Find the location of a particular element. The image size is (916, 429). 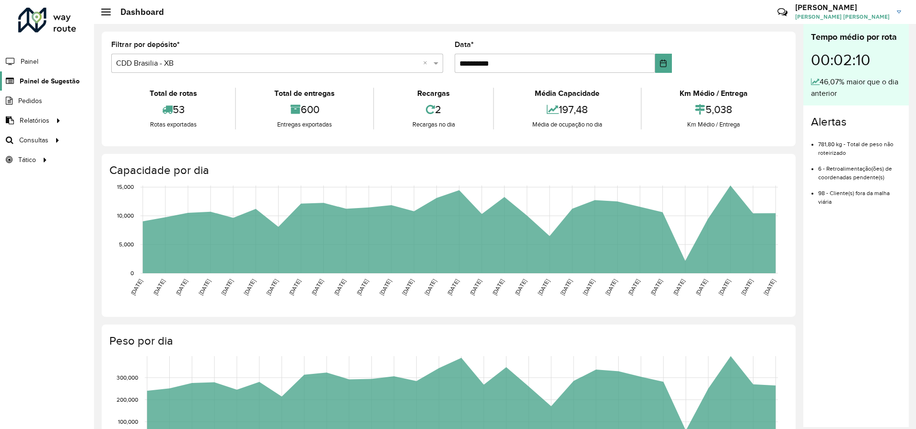

div: Rotas exportadas is located at coordinates (173, 125).